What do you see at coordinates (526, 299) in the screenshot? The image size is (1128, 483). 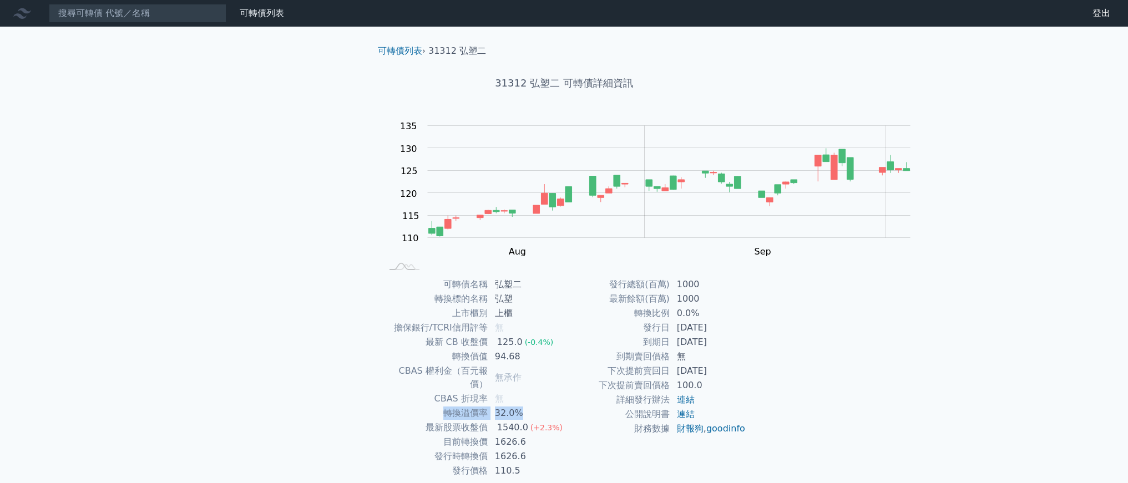 I see `td: 弘塑` at bounding box center [526, 299].